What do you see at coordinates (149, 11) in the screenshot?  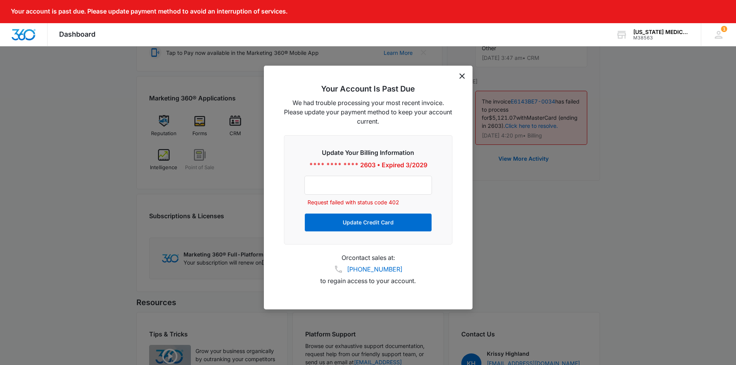 I see `p: Your account is past due. Please update payment method to avoid an interruption of services.` at bounding box center [149, 11].